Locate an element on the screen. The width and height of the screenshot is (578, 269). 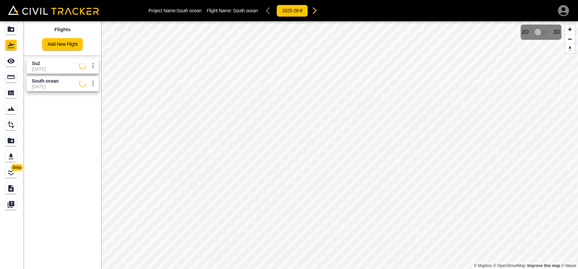
button: Zoom in is located at coordinates (569, 29).